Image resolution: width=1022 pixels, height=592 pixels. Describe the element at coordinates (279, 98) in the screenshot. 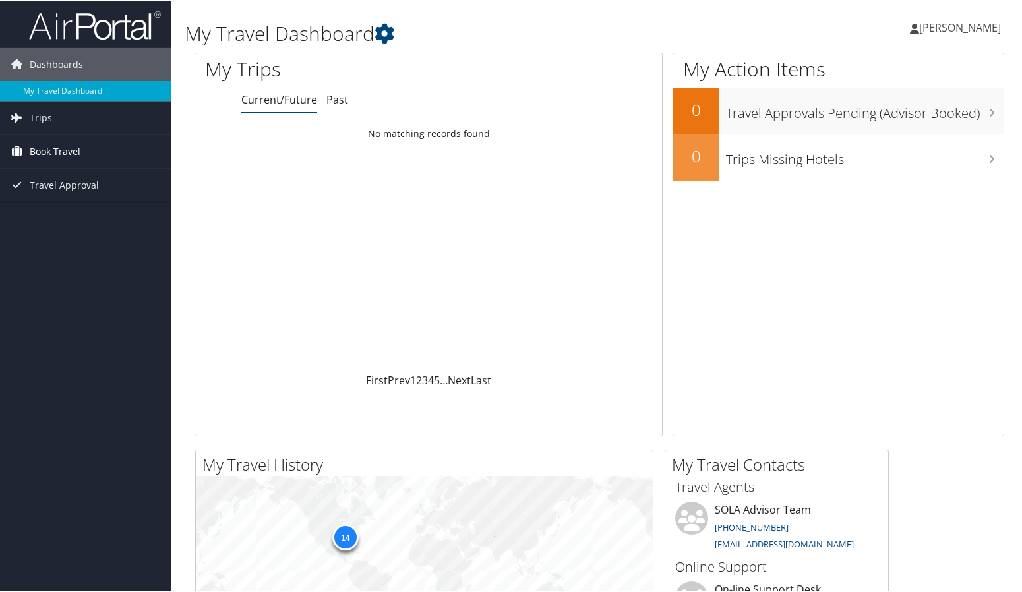

I see `a: Current/Future` at that location.